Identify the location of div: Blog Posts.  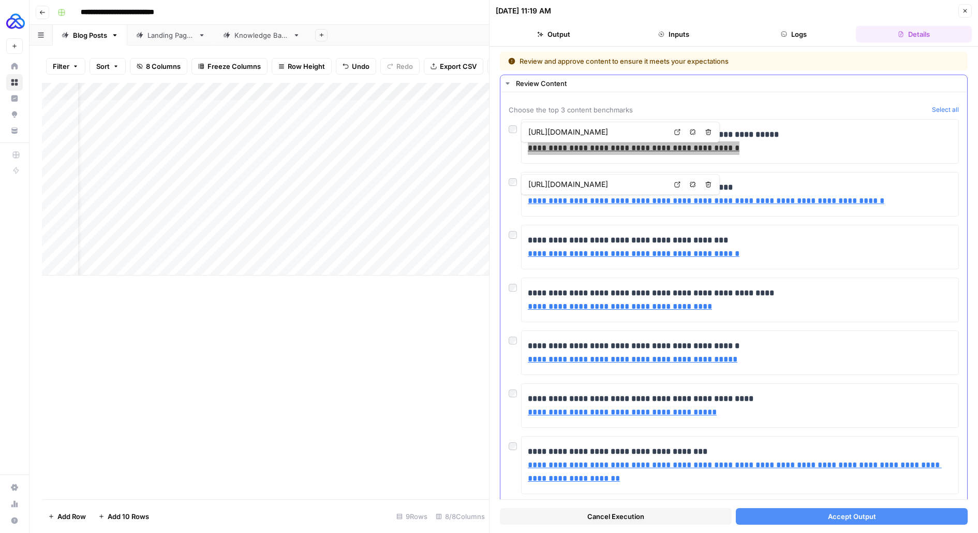
(90, 35).